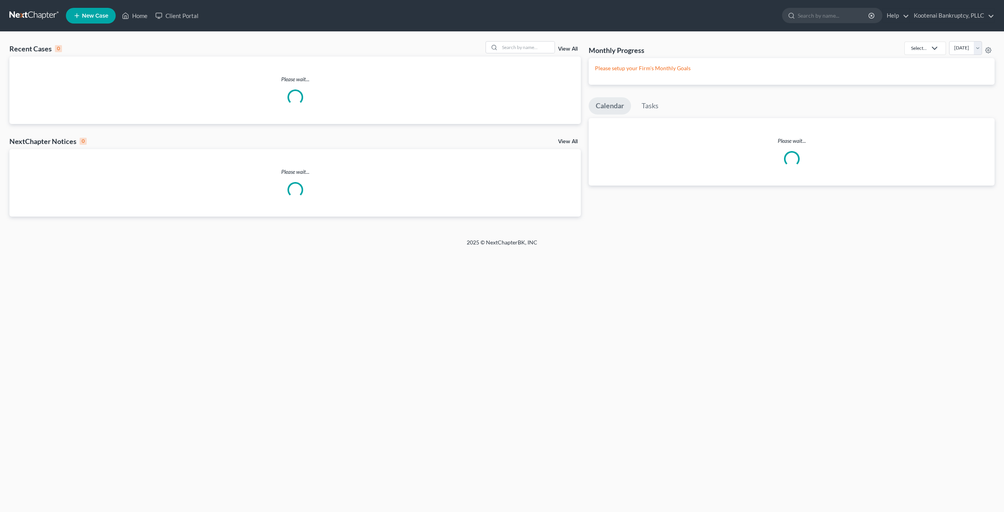 This screenshot has height=512, width=1004. I want to click on a: Client Portal, so click(177, 16).